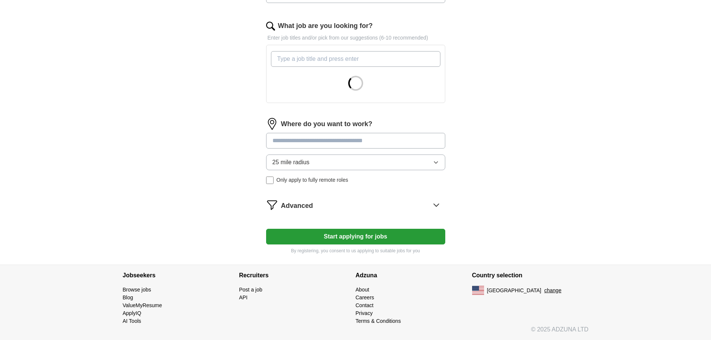  What do you see at coordinates (272, 205) in the screenshot?
I see `img: filter` at bounding box center [272, 205].